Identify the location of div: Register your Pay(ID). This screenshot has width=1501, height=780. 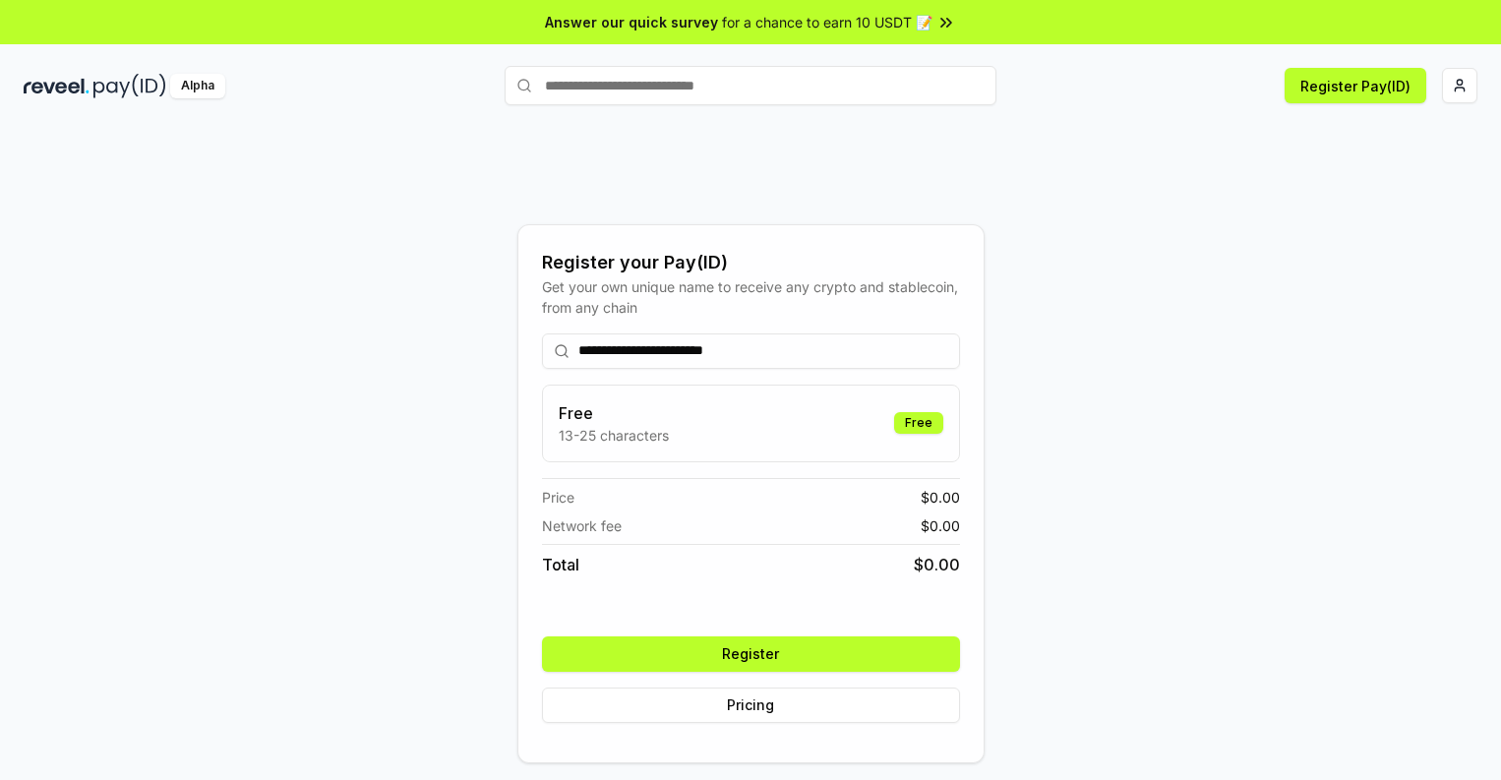
(750, 263).